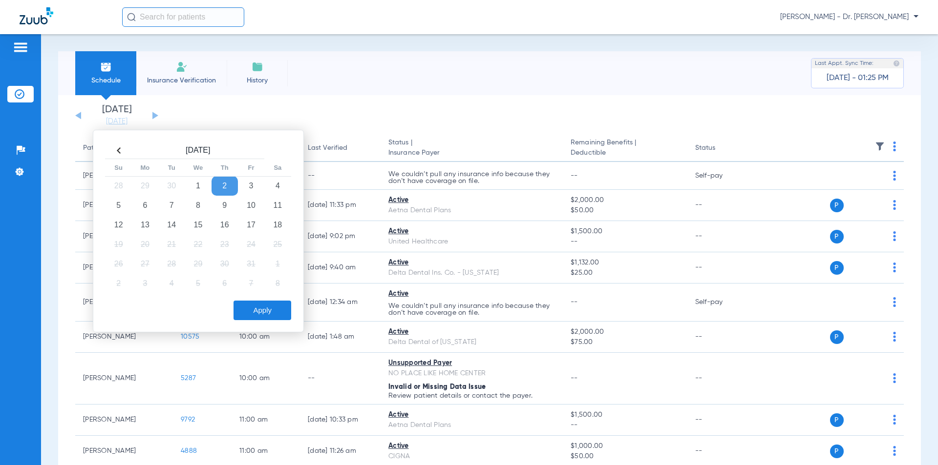  Describe the element at coordinates (625, 273) in the screenshot. I see `span: $25.00` at that location.